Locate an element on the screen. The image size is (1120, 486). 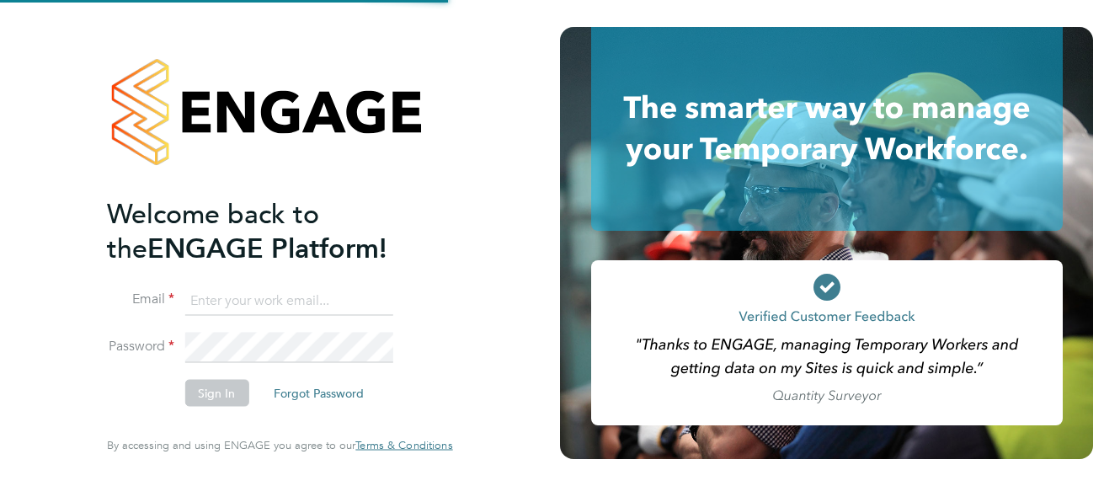
button: Forgot Password is located at coordinates (318, 393).